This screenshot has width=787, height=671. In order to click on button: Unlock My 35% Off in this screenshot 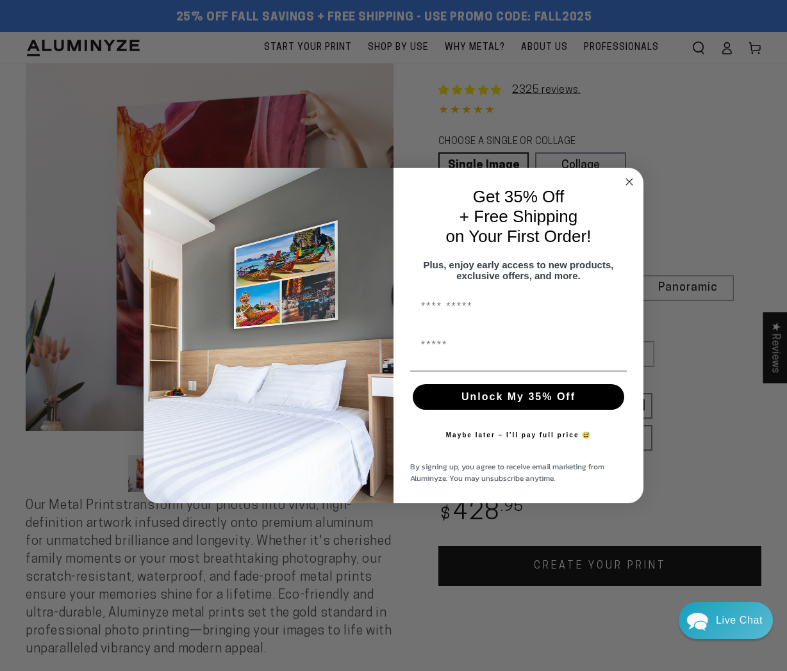, I will do `click(518, 397)`.